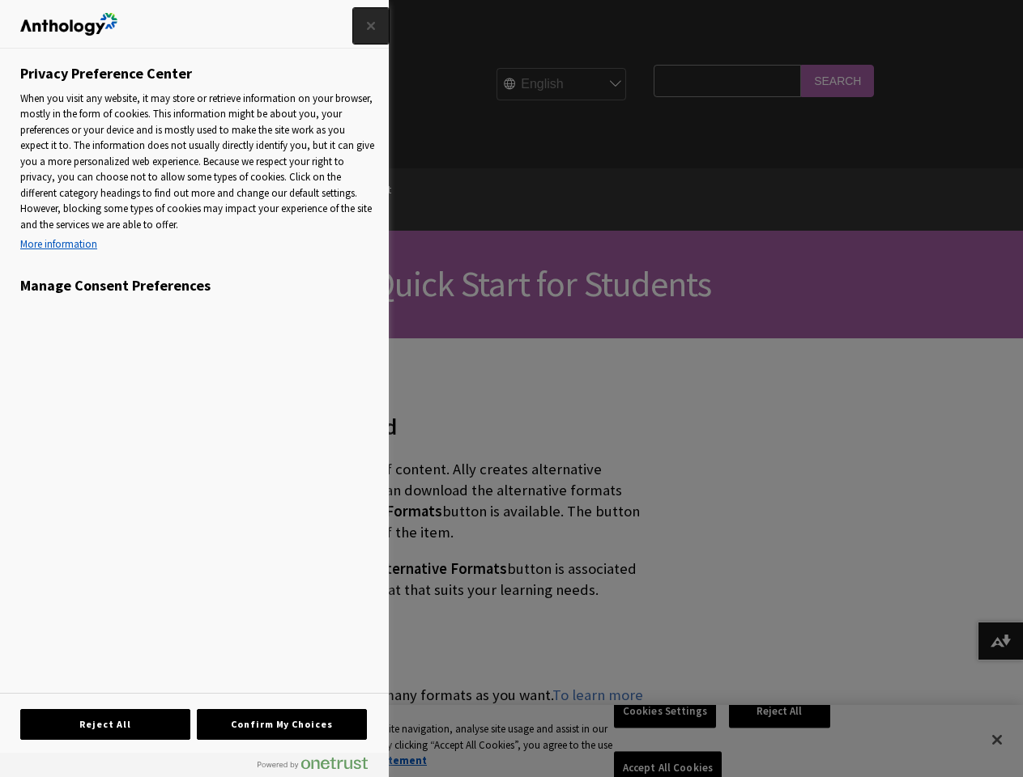  Describe the element at coordinates (198, 290) in the screenshot. I see `h3: Manage Consent Preferences` at that location.